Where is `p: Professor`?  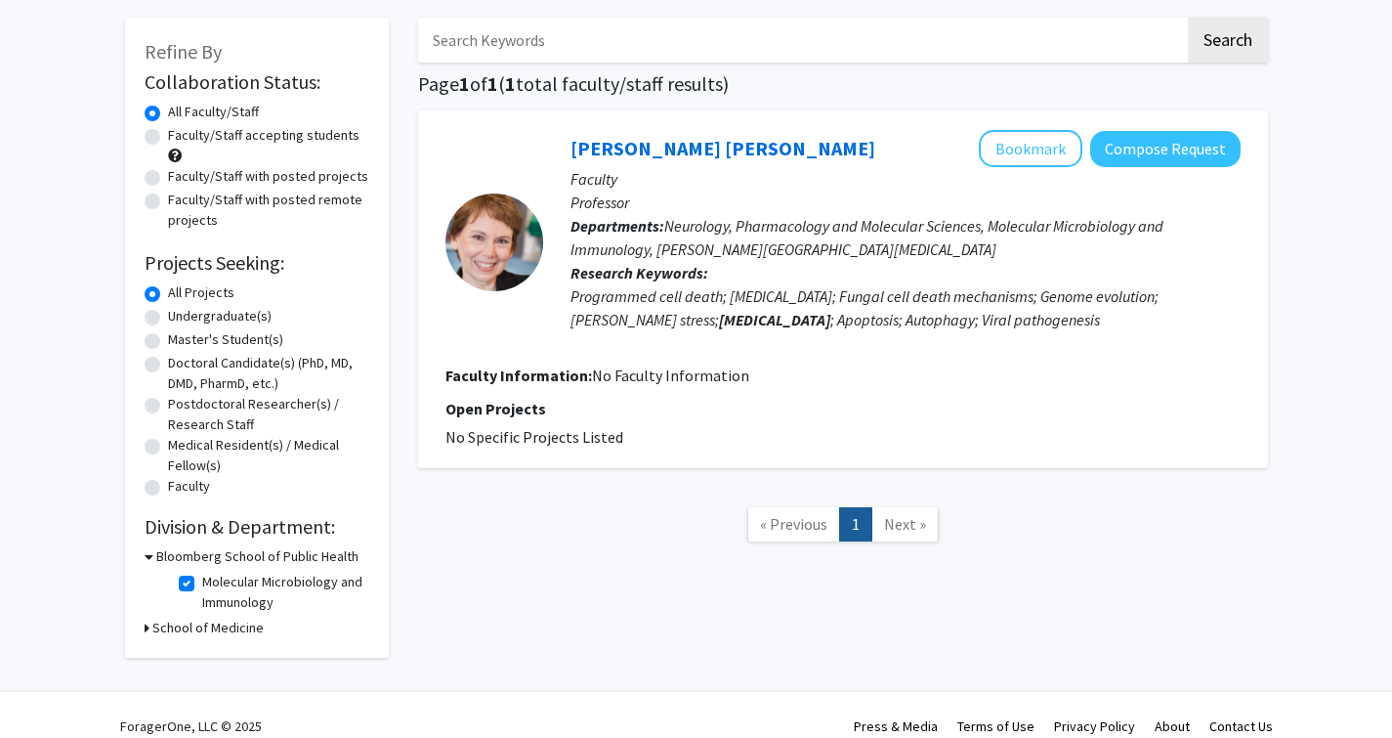 p: Professor is located at coordinates (906, 202).